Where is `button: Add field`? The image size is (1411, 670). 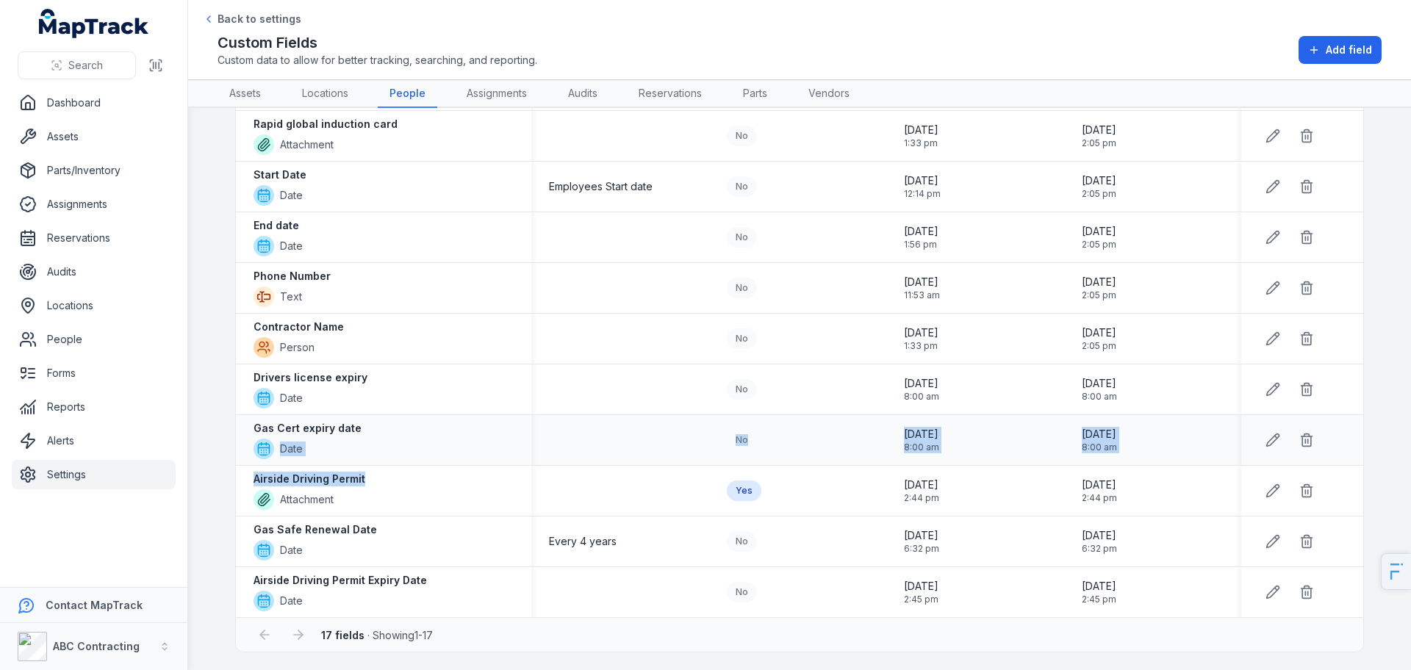
button: Add field is located at coordinates (1340, 50).